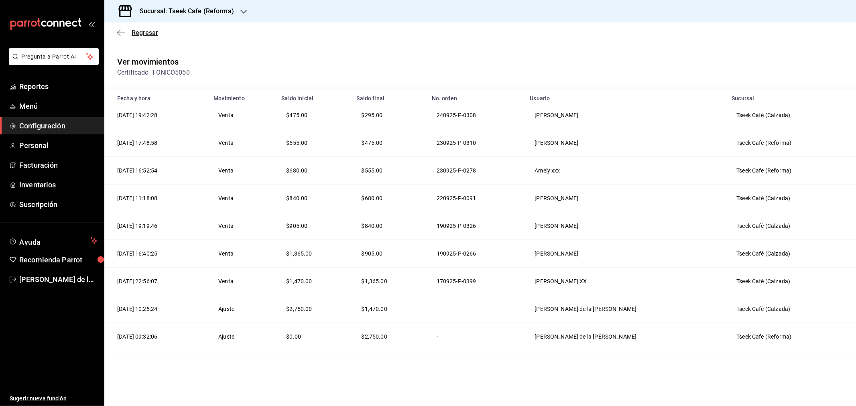 The width and height of the screenshot is (856, 406). I want to click on button: Pregunta a Parrot AI, so click(54, 57).